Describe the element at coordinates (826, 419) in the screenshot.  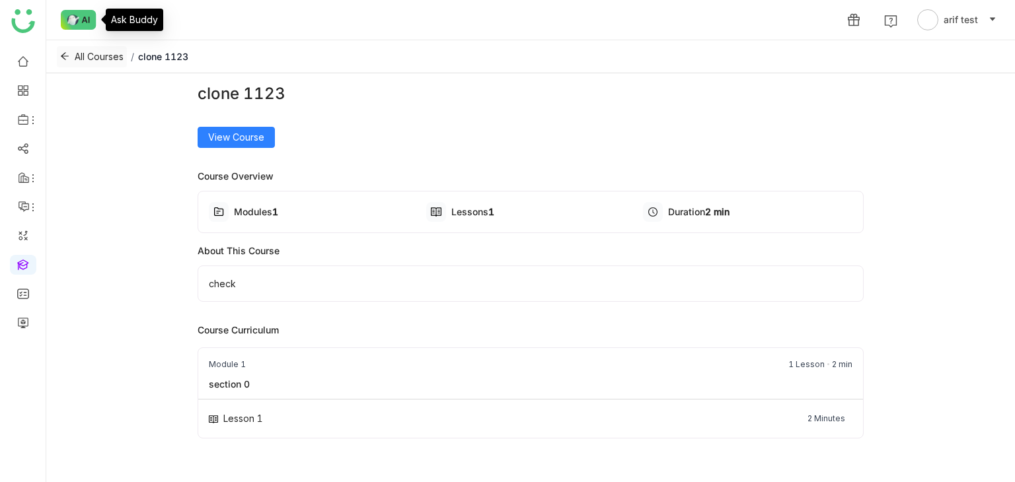
I see `div: 2 Minutes` at that location.